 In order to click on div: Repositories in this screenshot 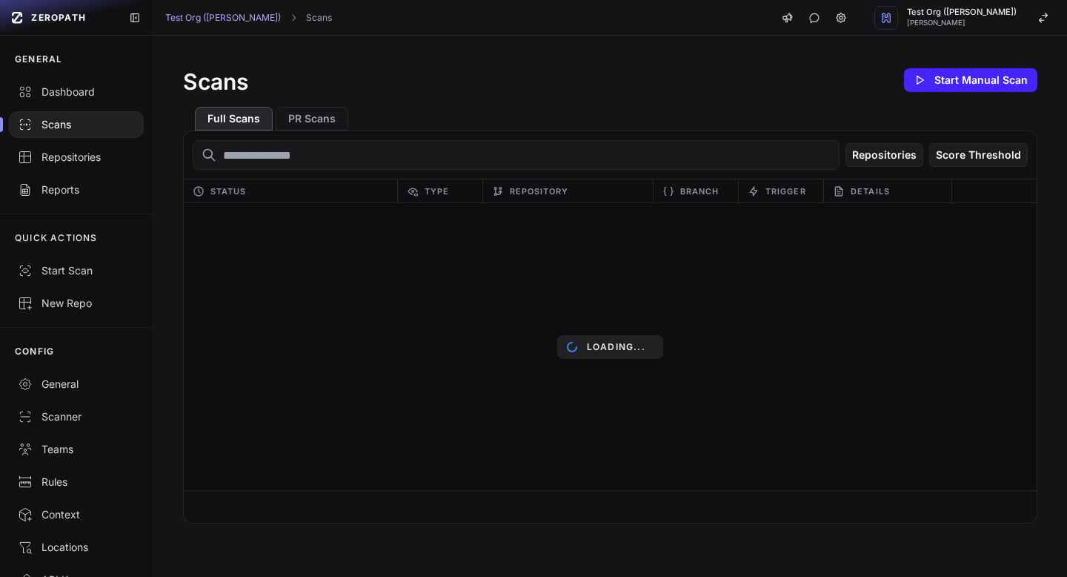, I will do `click(76, 157)`.